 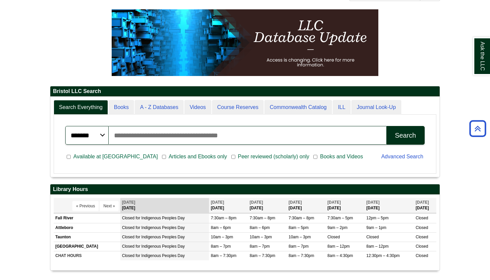 I want to click on button: Search, so click(x=405, y=135).